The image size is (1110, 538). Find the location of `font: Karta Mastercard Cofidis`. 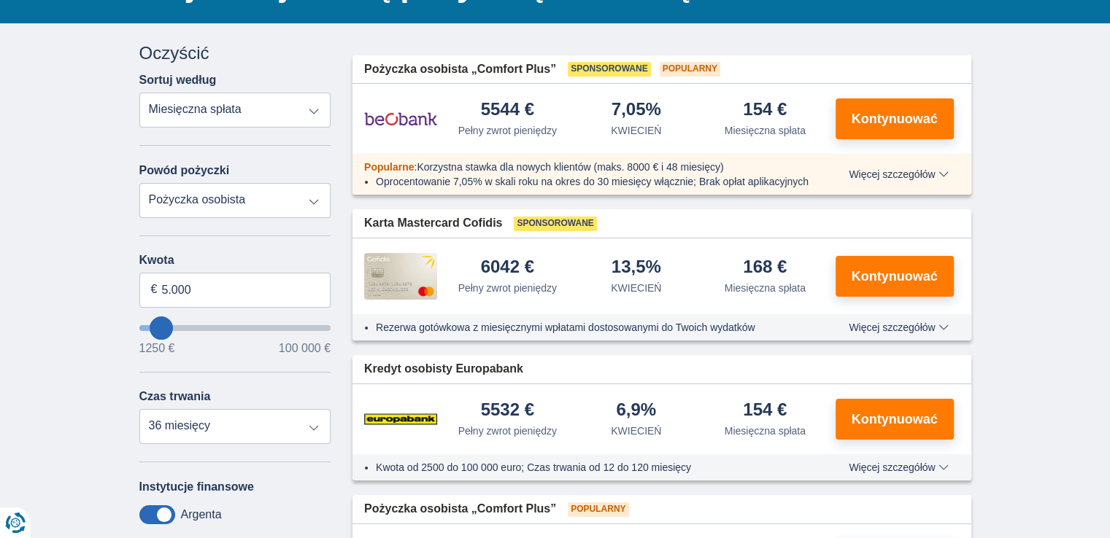

font: Karta Mastercard Cofidis is located at coordinates (433, 222).